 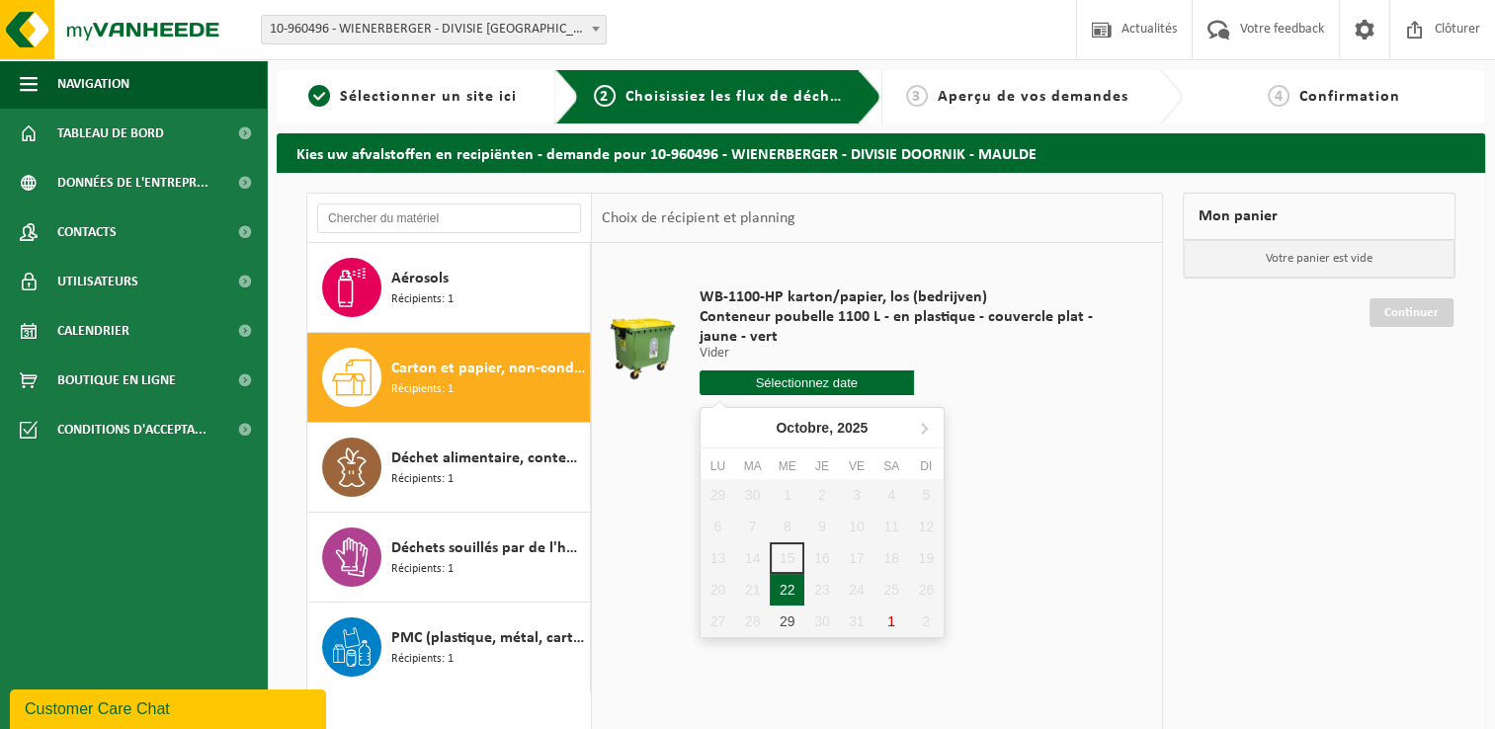 What do you see at coordinates (821, 466) in the screenshot?
I see `div: Je` at bounding box center [821, 466].